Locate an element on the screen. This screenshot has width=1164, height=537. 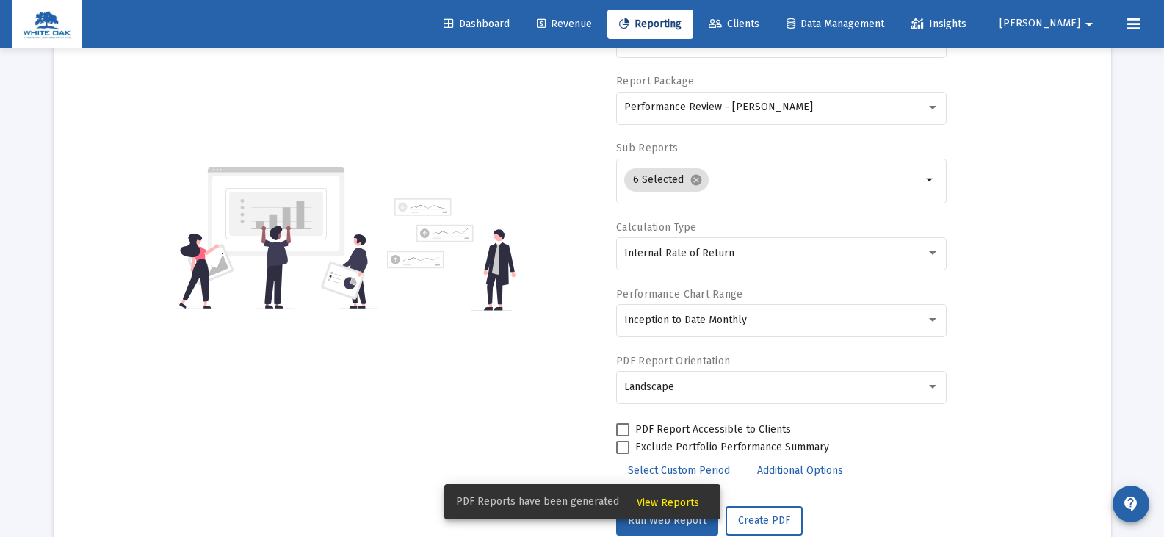
span: Select Custom Period is located at coordinates (679, 470).